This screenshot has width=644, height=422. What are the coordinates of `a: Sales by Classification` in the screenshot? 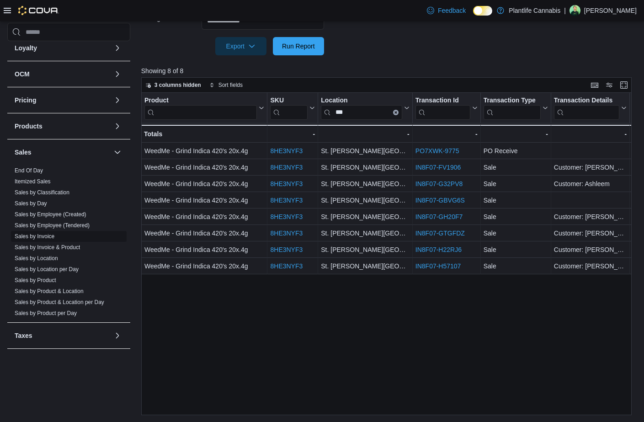 It's located at (42, 192).